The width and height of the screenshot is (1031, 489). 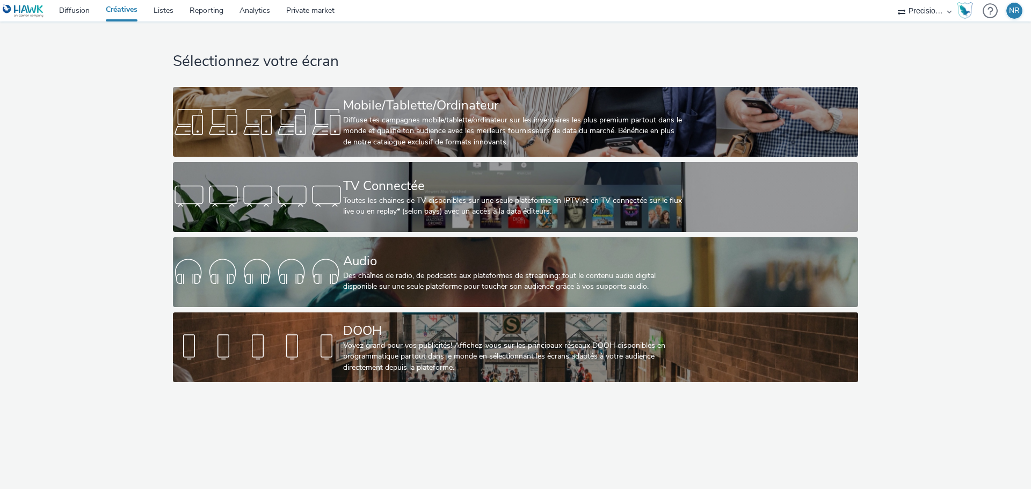 What do you see at coordinates (513, 105) in the screenshot?
I see `div: Mobile/Tablette/Ordinateur` at bounding box center [513, 105].